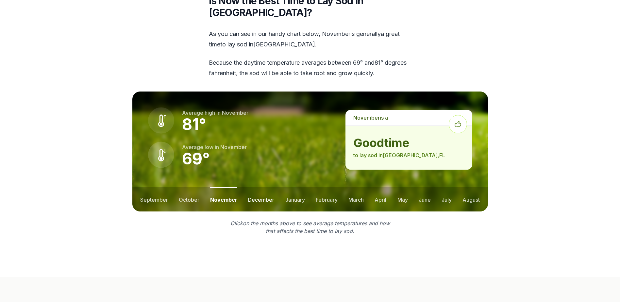 This screenshot has width=620, height=302. Describe the element at coordinates (261, 199) in the screenshot. I see `button: december` at that location.